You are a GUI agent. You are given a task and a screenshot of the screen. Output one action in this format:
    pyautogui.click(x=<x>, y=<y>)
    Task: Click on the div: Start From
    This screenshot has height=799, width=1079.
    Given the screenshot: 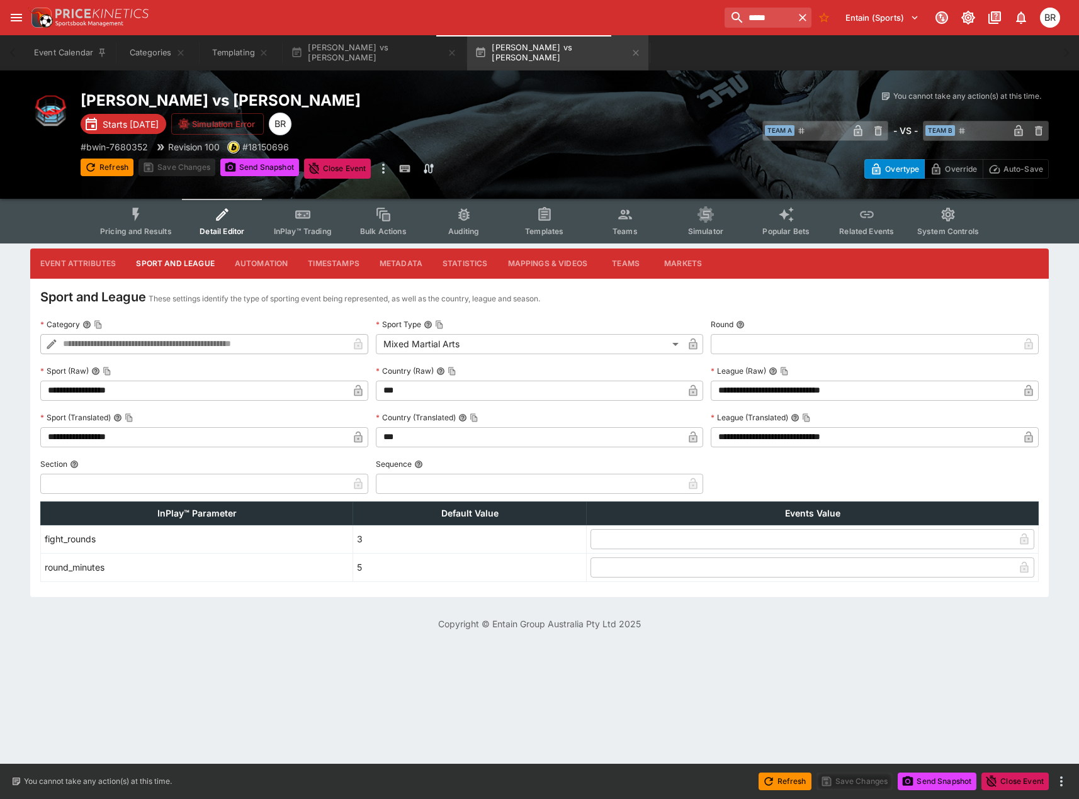 What is the action you would take?
    pyautogui.click(x=956, y=169)
    